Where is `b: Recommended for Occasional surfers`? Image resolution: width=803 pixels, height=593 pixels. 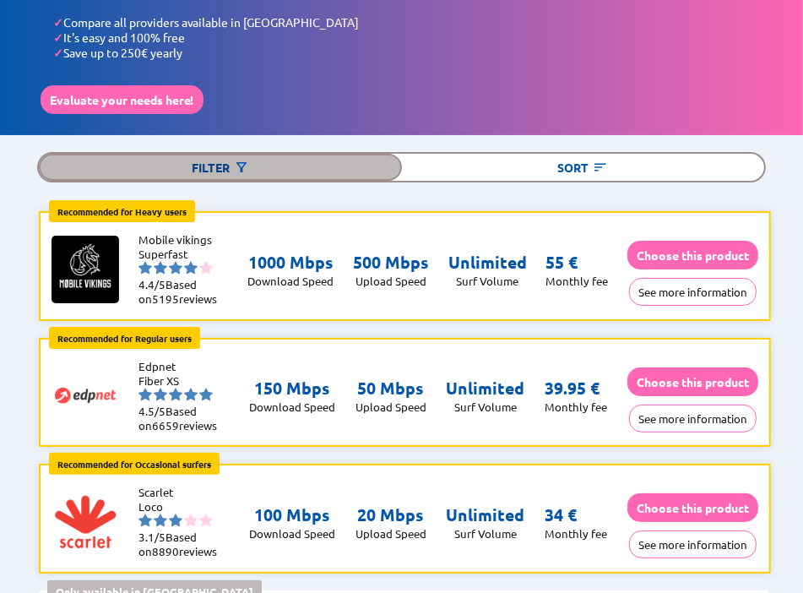 b: Recommended for Occasional surfers is located at coordinates (134, 464).